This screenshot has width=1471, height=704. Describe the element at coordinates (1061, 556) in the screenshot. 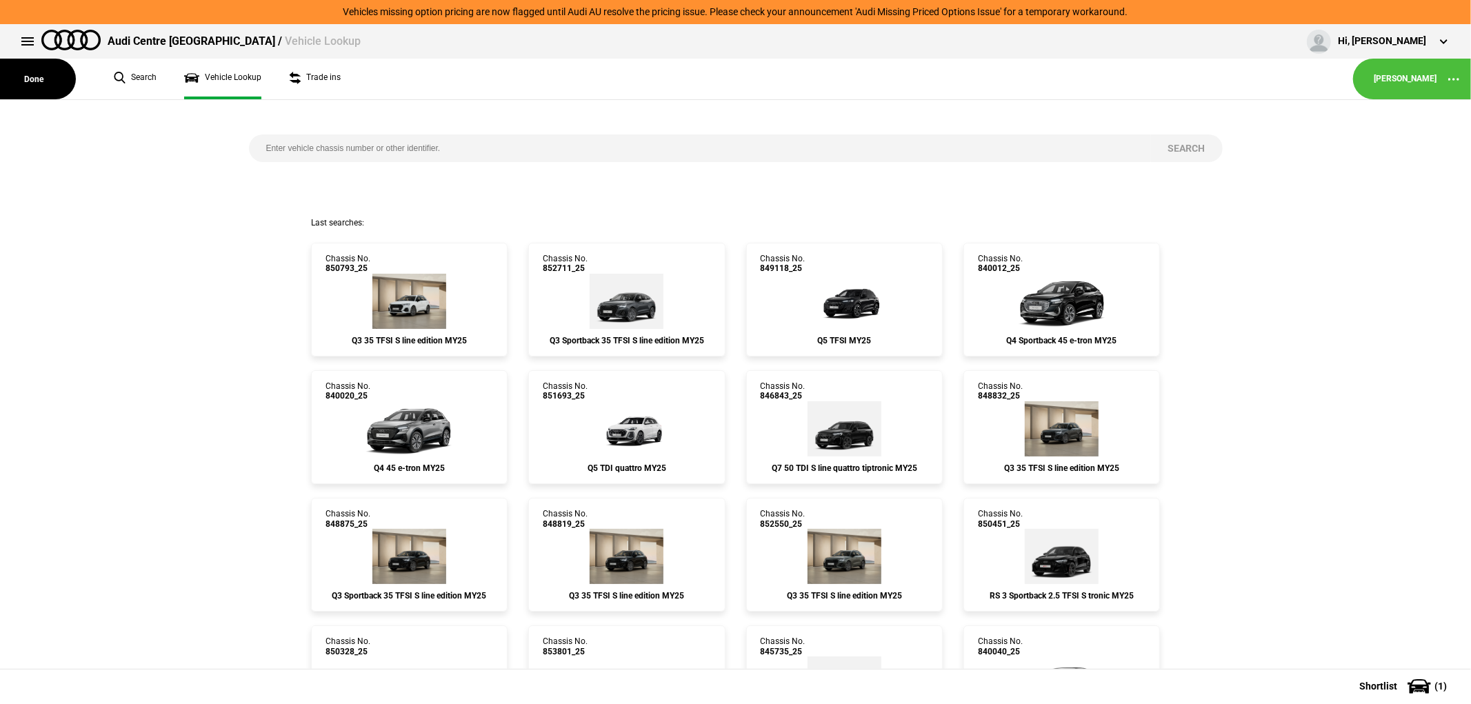

I see `img: Audi_8YFRWY_25_QH_0E0E_6FA_(Nadin:_6FA_C48)_ext.png` at that location.